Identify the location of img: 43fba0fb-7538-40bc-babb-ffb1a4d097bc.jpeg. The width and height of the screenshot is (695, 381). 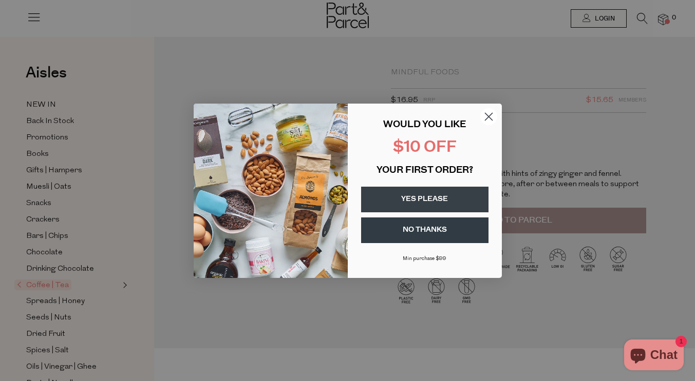
(271, 191).